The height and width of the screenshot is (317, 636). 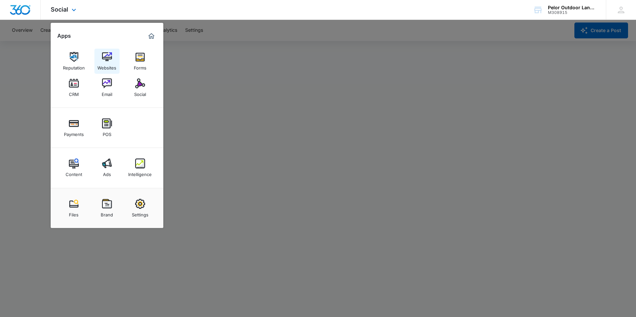 What do you see at coordinates (64, 36) in the screenshot?
I see `h2: Apps` at bounding box center [64, 36].